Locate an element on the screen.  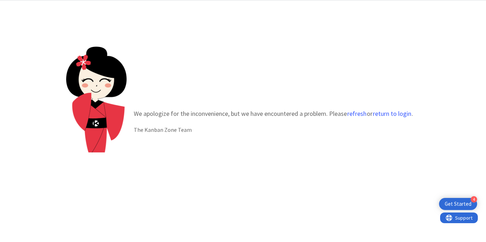
div: The Kanban Zone Team is located at coordinates (273, 130).